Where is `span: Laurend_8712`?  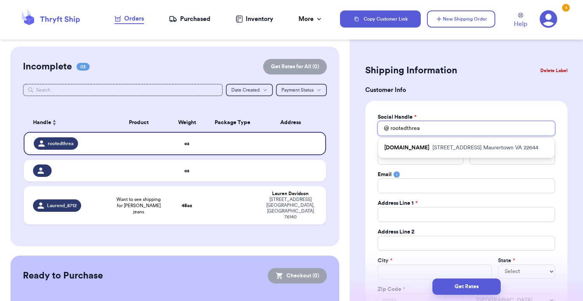 span: Laurend_8712 is located at coordinates (62, 206).